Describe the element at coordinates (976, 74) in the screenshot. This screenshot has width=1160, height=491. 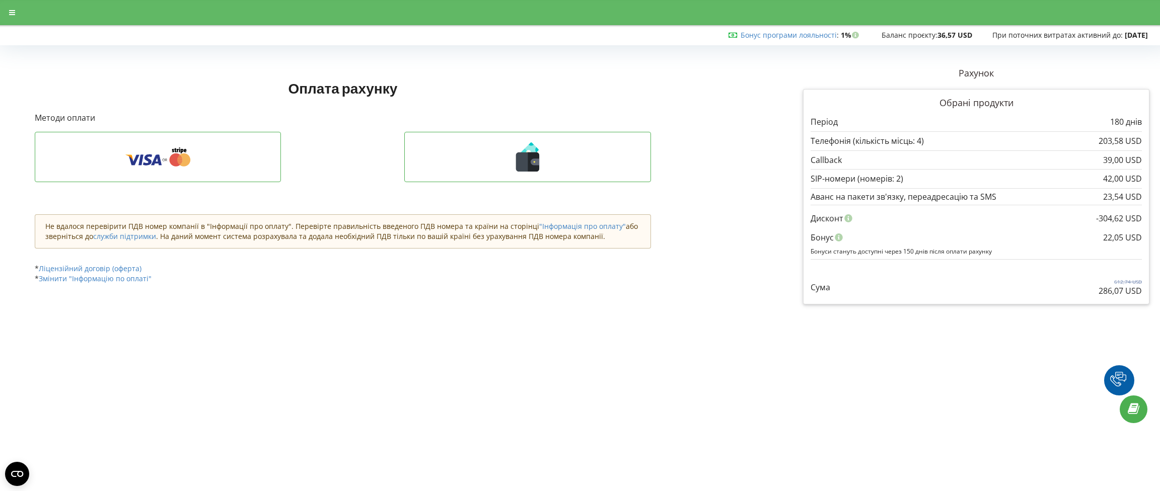
I see `p: Рахунок` at that location.